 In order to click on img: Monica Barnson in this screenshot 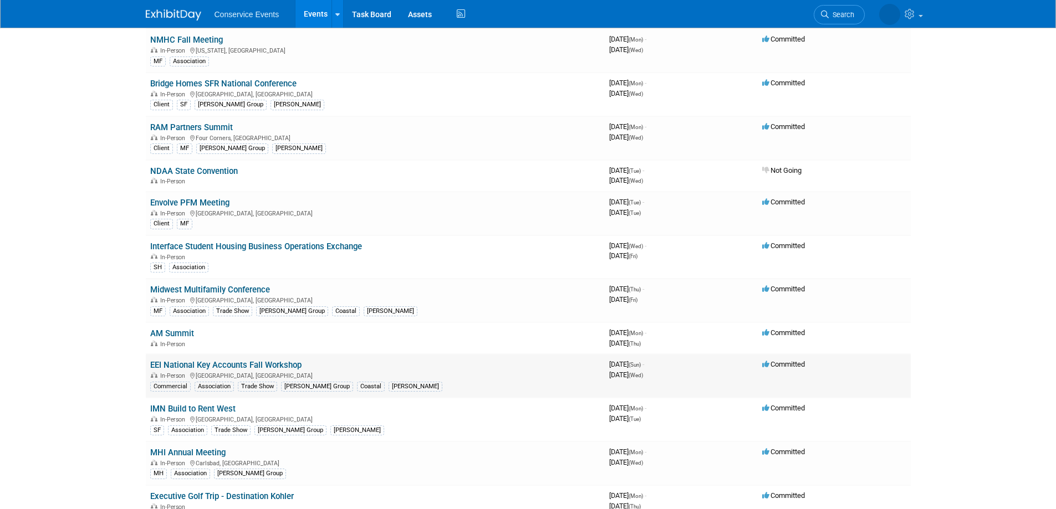, I will do `click(889, 14)`.